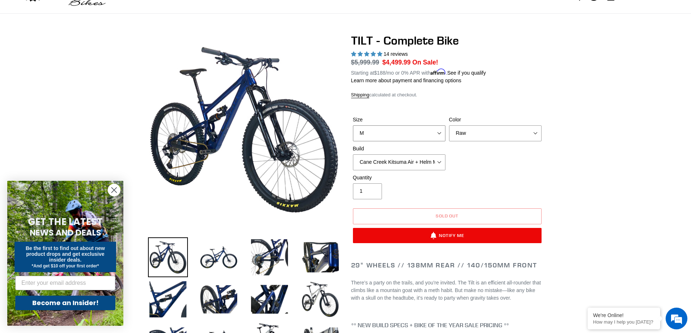 Image resolution: width=691 pixels, height=333 pixels. What do you see at coordinates (438, 72) in the screenshot?
I see `span: Affirm` at bounding box center [438, 72].